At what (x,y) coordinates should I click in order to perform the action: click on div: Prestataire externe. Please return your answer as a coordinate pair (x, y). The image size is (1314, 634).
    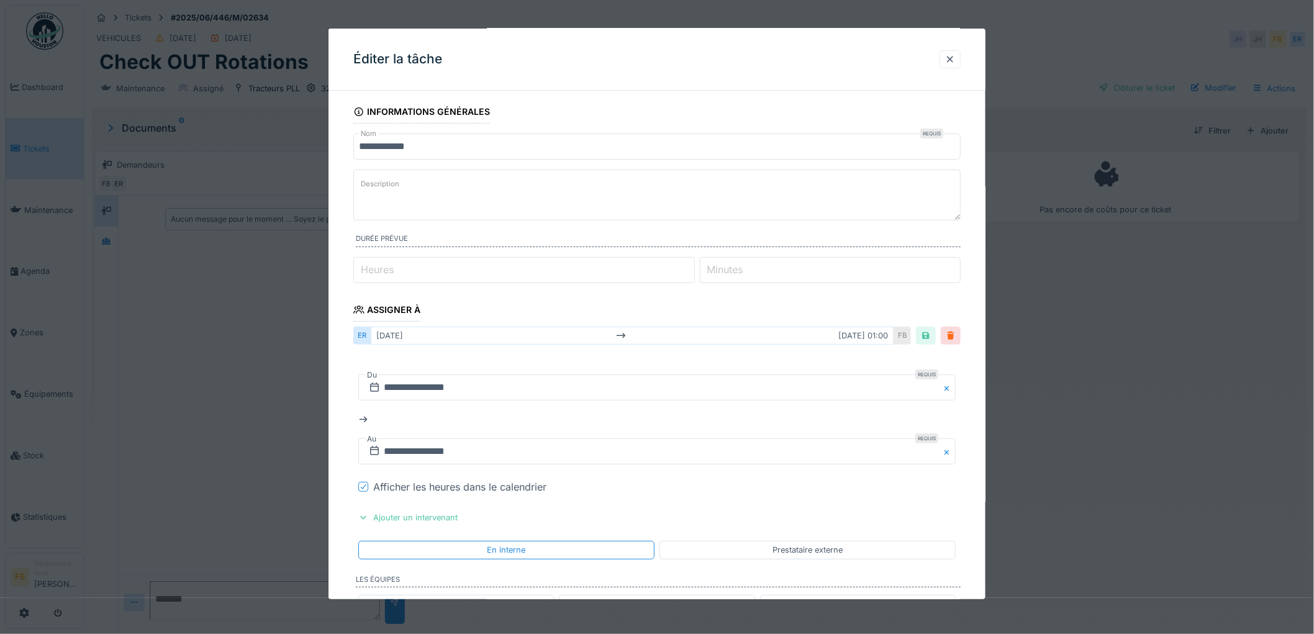
    Looking at the image, I should click on (807, 549).